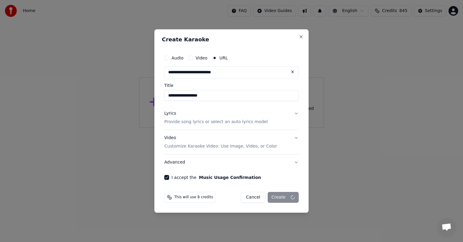 The image size is (463, 242). I want to click on p: Provide song lyrics or select an auto lyrics model, so click(216, 122).